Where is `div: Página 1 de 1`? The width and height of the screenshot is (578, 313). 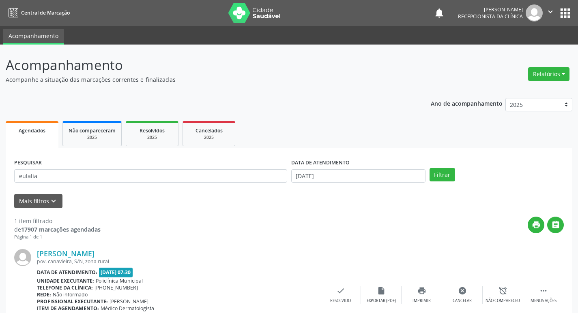
div: Página 1 de 1 is located at coordinates (57, 237).